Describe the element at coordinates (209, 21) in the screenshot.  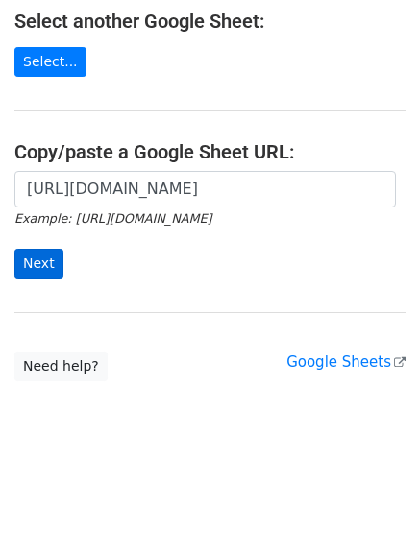
I see `h4: Select another Google Sheet:` at that location.